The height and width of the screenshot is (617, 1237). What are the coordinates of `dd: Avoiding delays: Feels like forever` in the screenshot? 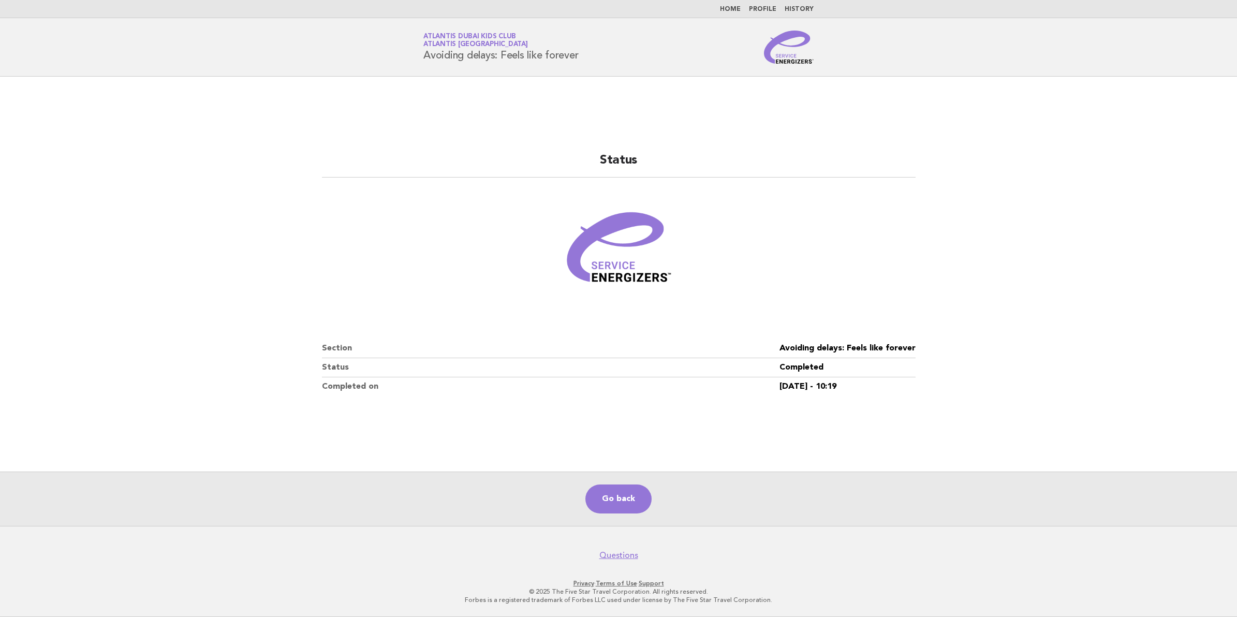 It's located at (847, 348).